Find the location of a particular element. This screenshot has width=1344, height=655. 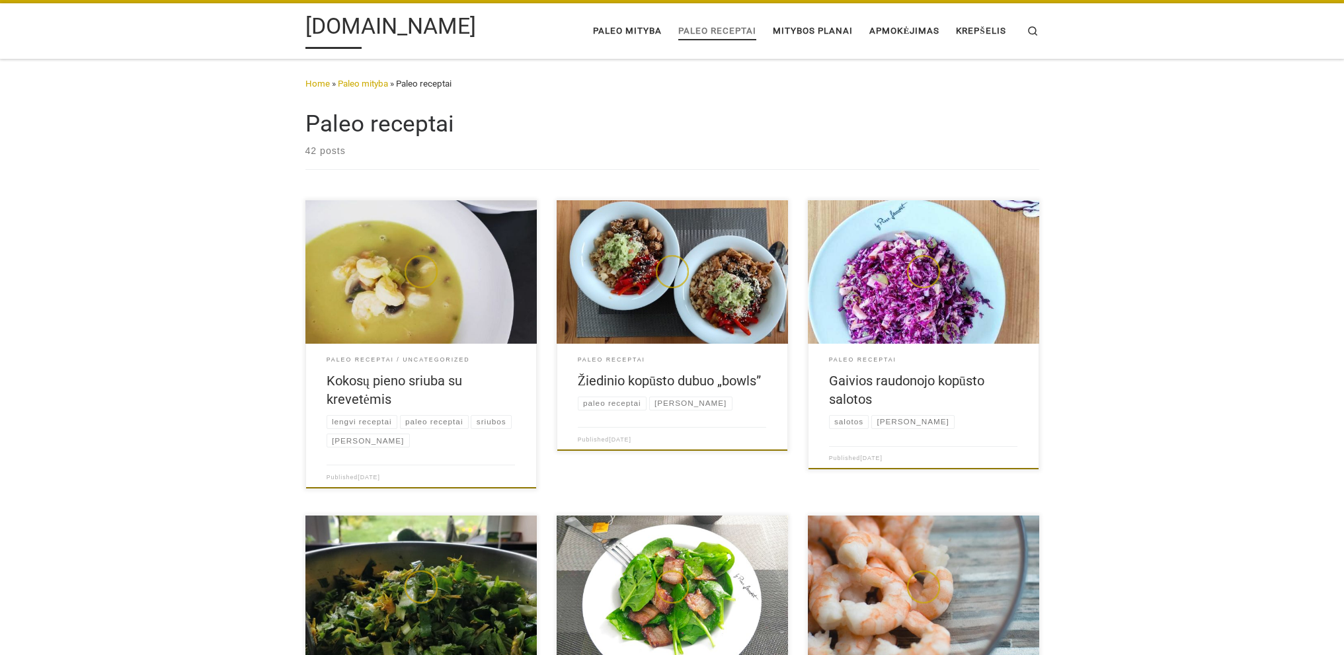

span: Mitybos planai is located at coordinates (812, 30).